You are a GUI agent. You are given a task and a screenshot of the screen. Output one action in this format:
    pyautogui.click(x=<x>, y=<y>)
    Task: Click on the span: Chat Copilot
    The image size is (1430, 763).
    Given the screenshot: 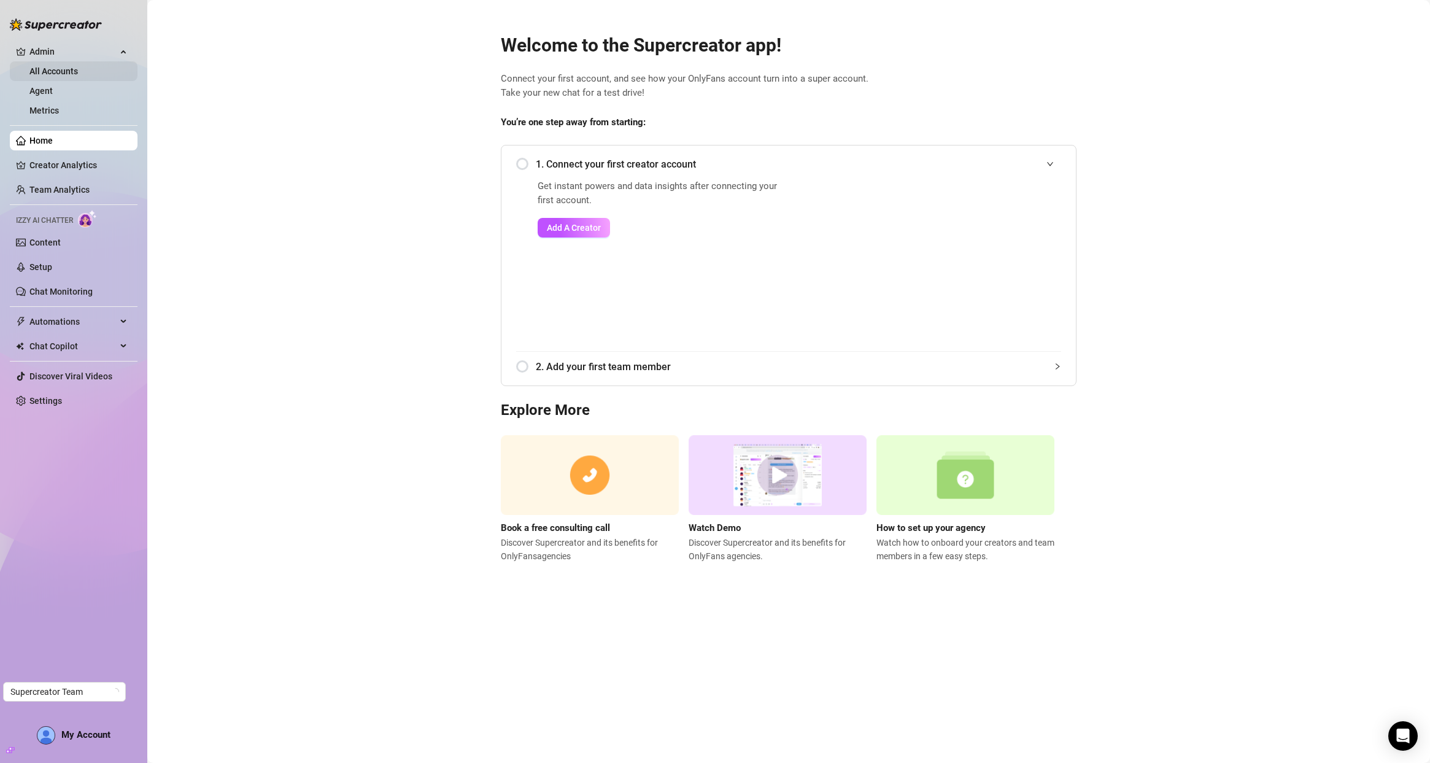 What is the action you would take?
    pyautogui.click(x=73, y=346)
    